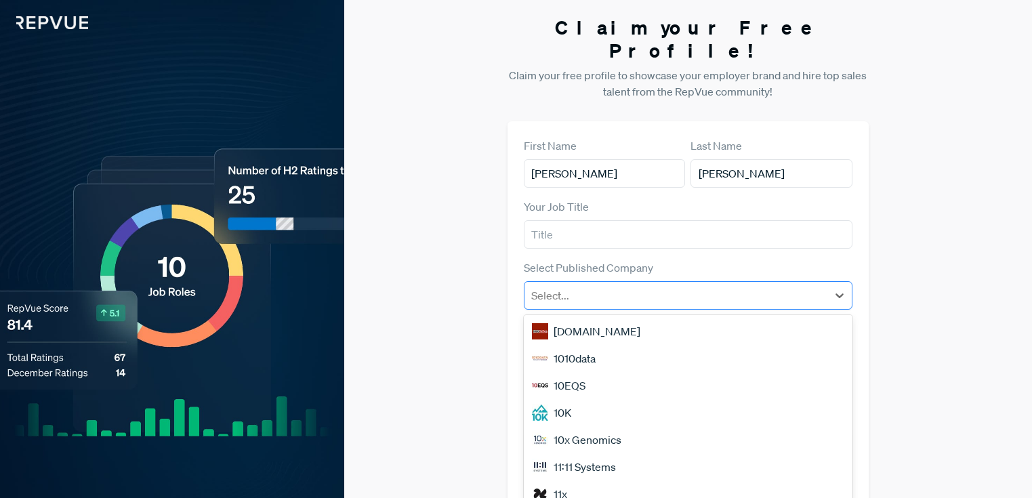  I want to click on label: First Name, so click(550, 146).